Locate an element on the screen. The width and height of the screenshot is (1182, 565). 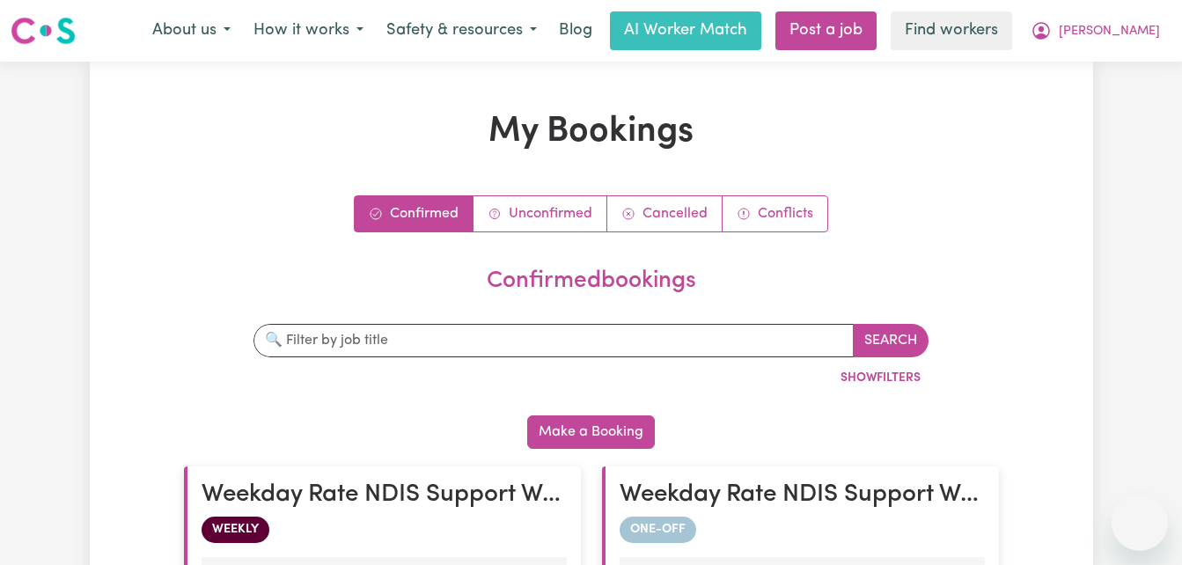
a: Find workers is located at coordinates (951, 31).